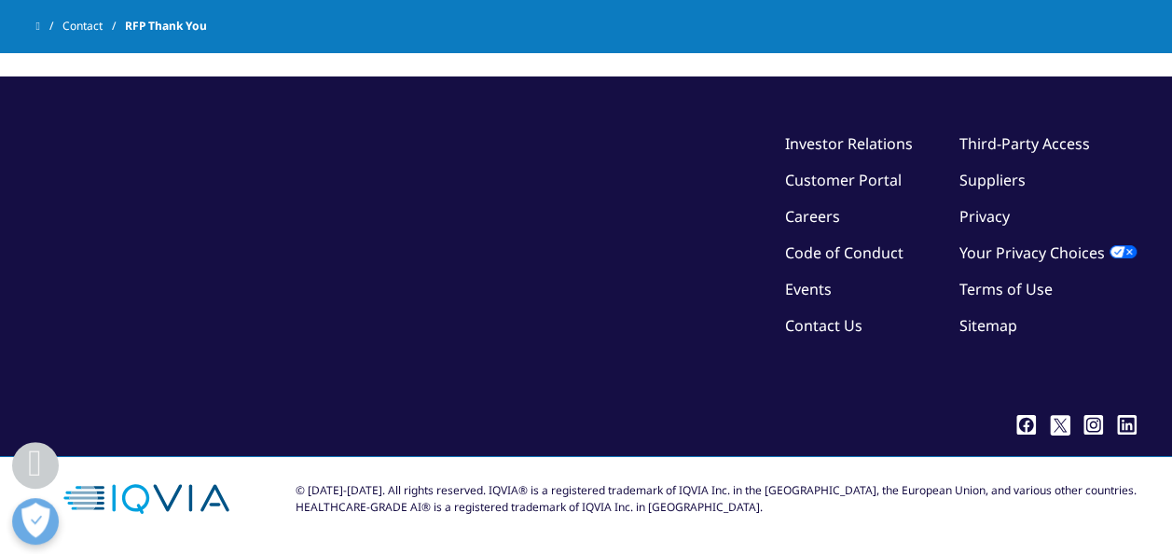 The width and height of the screenshot is (1172, 554). Describe the element at coordinates (823, 325) in the screenshot. I see `a: Contact Us` at that location.